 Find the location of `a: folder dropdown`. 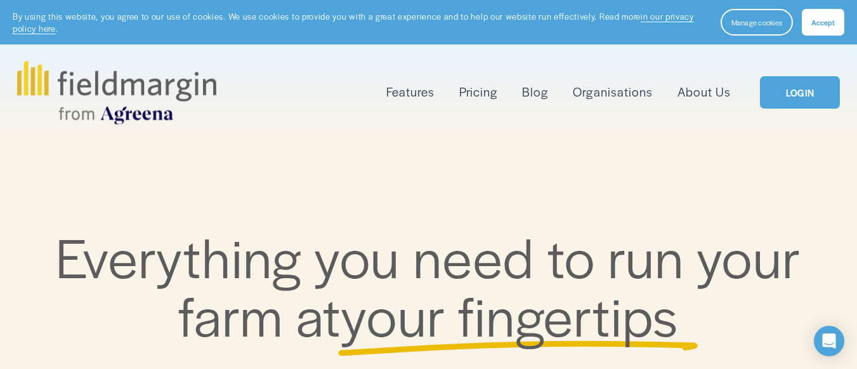

a: folder dropdown is located at coordinates (410, 92).